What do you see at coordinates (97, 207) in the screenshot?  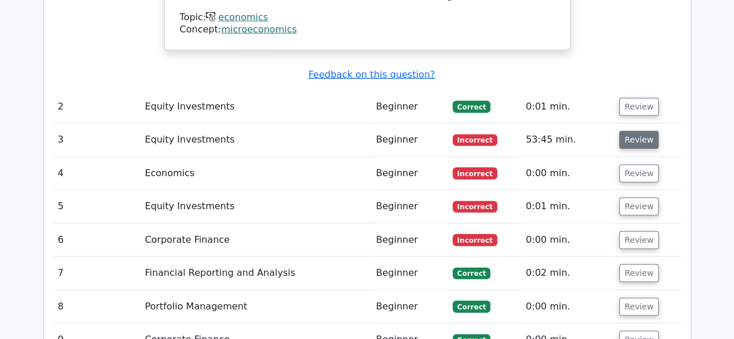 I see `td: 5` at bounding box center [97, 207].